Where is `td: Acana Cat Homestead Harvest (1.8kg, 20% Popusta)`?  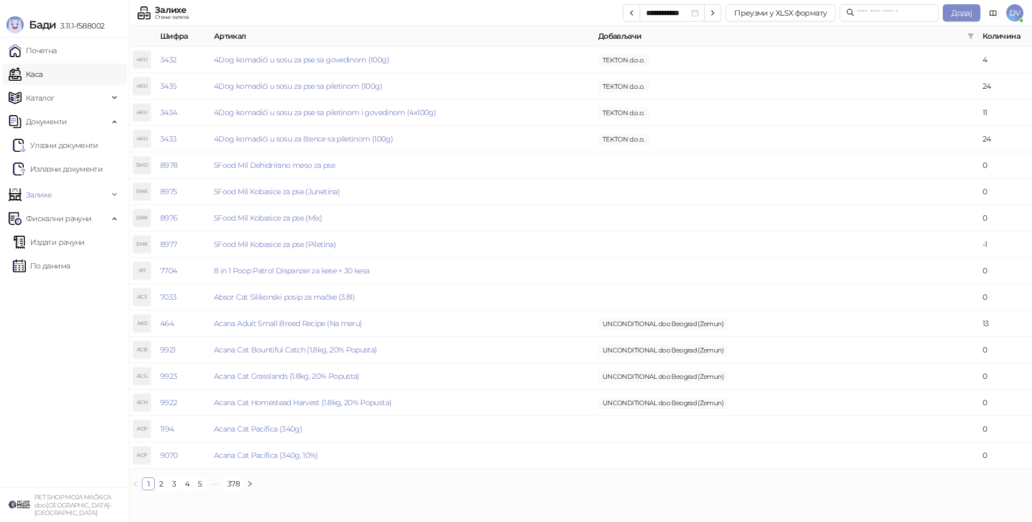
td: Acana Cat Homestead Harvest (1.8kg, 20% Popusta) is located at coordinates (402, 402).